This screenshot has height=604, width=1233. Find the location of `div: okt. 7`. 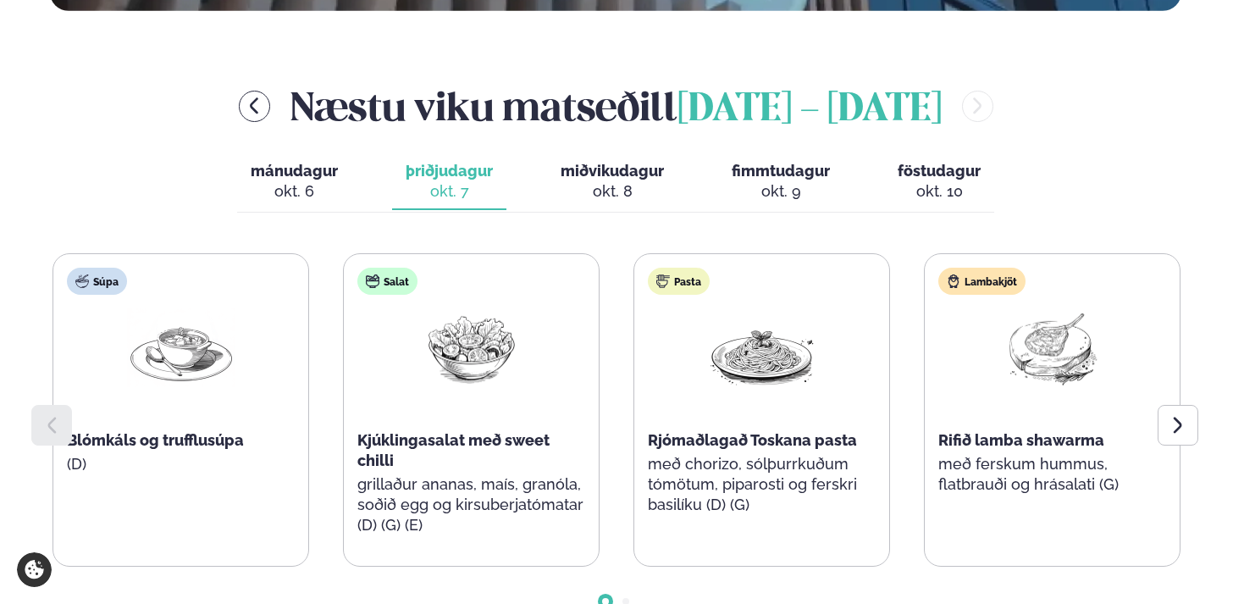

div: okt. 7 is located at coordinates (449, 191).